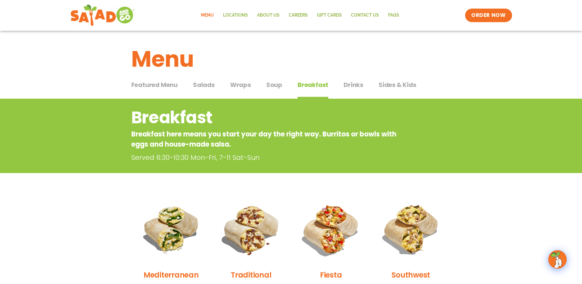 Image resolution: width=582 pixels, height=284 pixels. What do you see at coordinates (251, 229) in the screenshot?
I see `img: Product photo for Traditional` at bounding box center [251, 229].